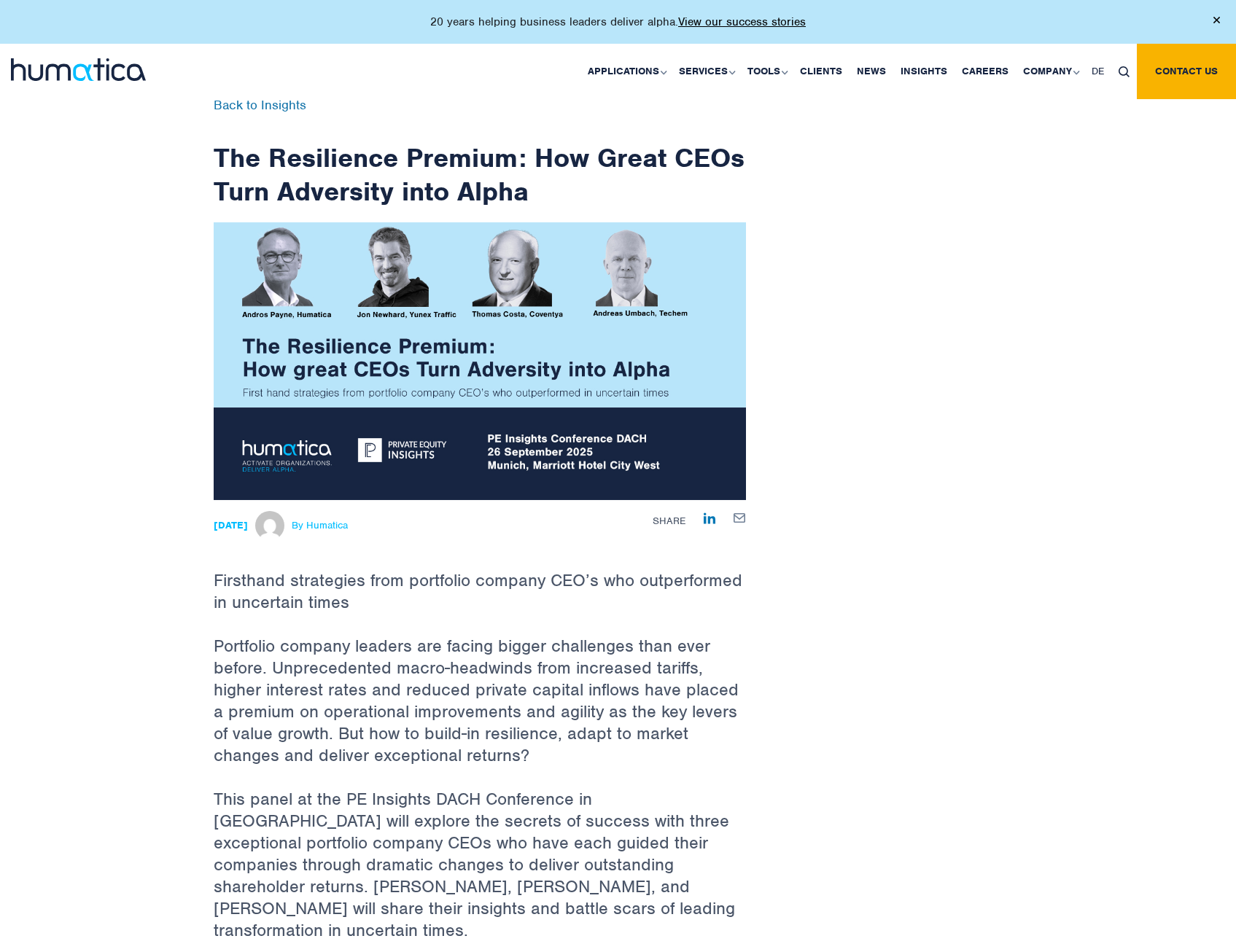 This screenshot has height=952, width=1236. I want to click on p: 20 years helping business leaders deliver alpha., so click(617, 21).